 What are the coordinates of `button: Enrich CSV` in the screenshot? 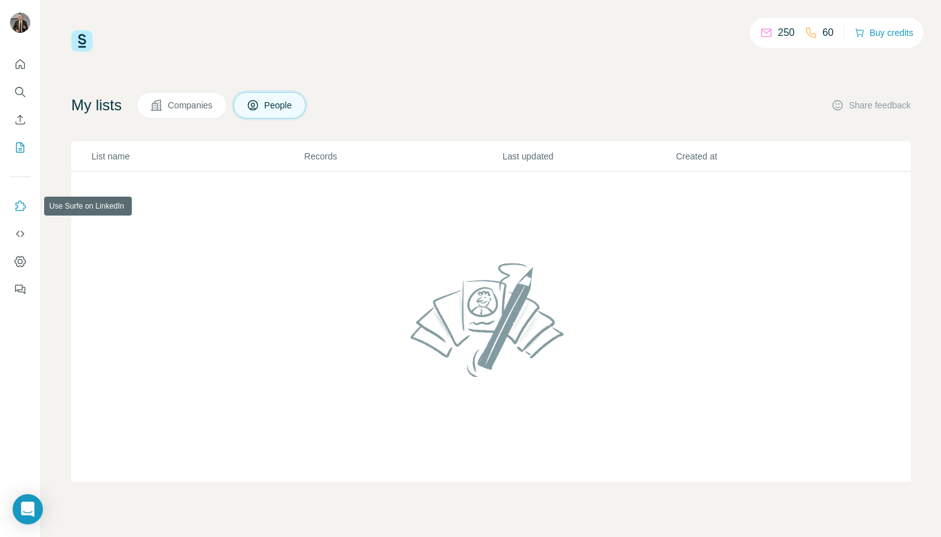 It's located at (20, 120).